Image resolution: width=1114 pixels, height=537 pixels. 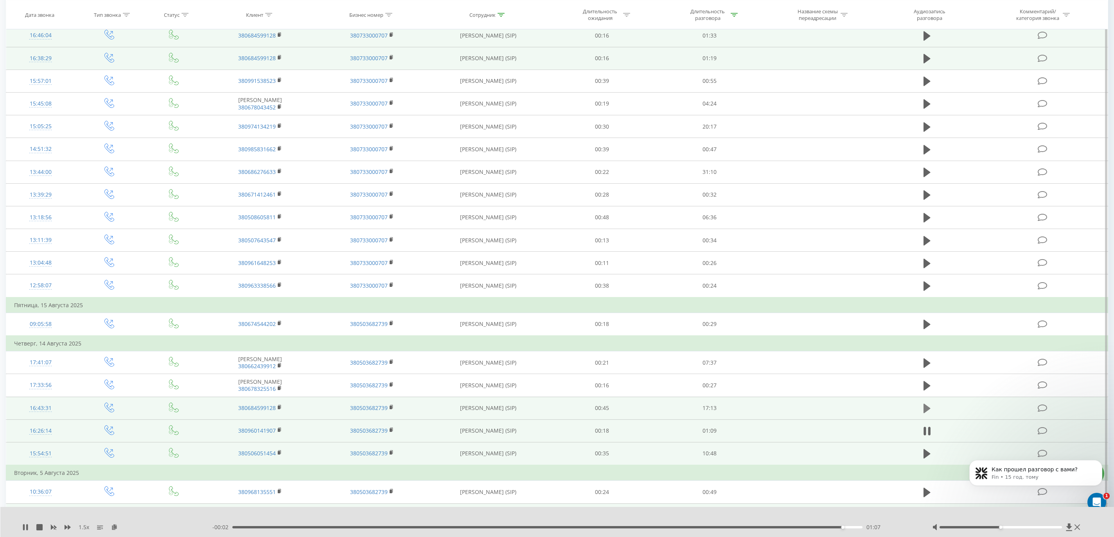 What do you see at coordinates (41, 195) in the screenshot?
I see `div: 13:39:29` at bounding box center [41, 195].